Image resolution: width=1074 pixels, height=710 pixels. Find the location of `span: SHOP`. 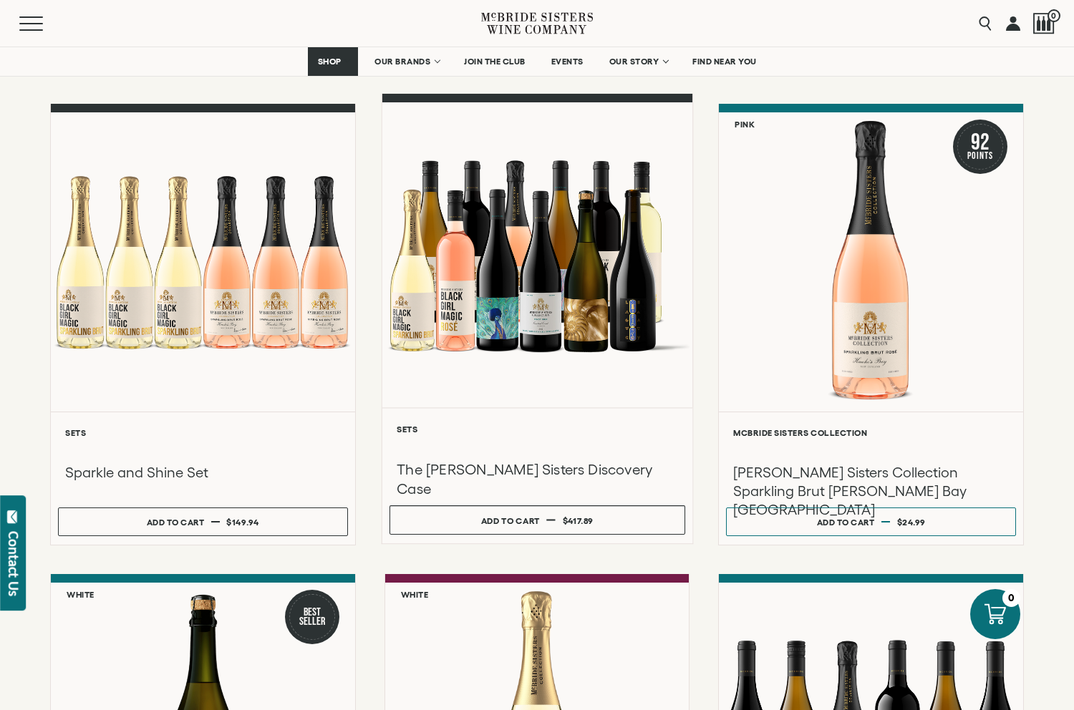

span: SHOP is located at coordinates (329, 62).